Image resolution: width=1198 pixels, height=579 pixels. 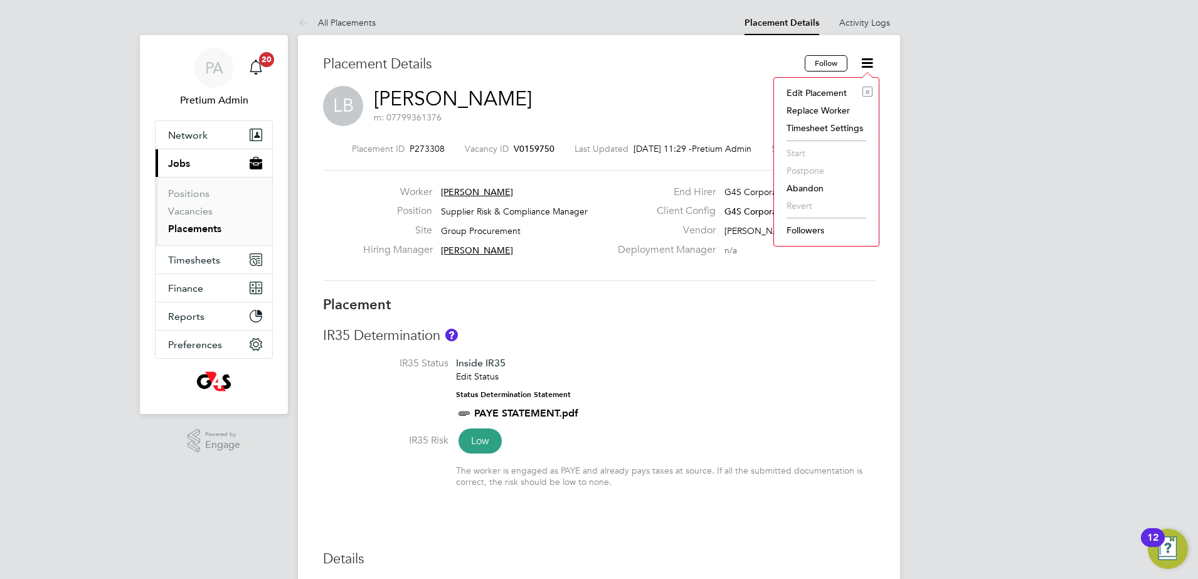 What do you see at coordinates (214, 260) in the screenshot?
I see `button: Timesheets` at bounding box center [214, 260].